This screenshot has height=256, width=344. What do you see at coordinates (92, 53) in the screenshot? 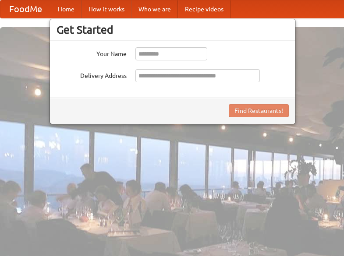
I see `label: Your Name` at bounding box center [92, 53].